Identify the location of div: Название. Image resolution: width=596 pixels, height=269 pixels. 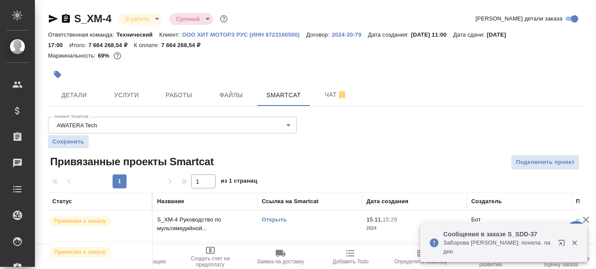
(171, 202).